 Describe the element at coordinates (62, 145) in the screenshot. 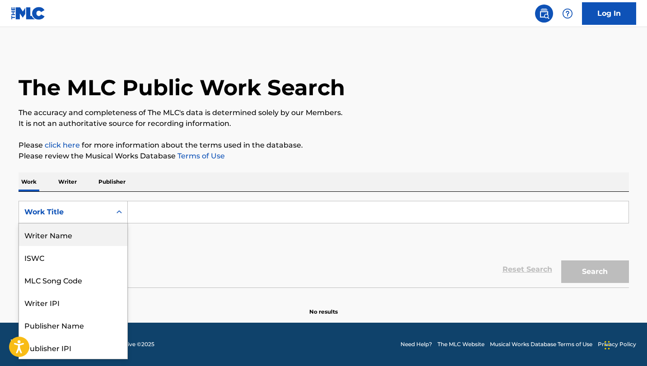

I see `a: click here` at that location.